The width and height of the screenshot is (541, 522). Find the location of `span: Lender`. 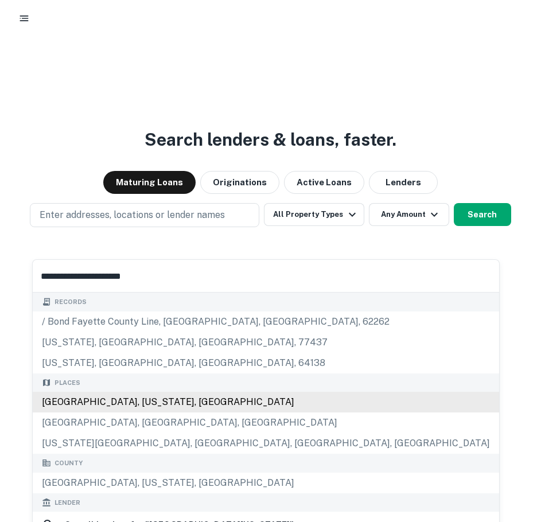

span: Lender is located at coordinates (67, 502).